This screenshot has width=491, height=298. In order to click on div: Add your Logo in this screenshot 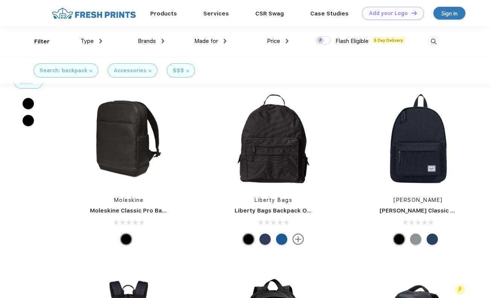, I will do `click(389, 13)`.